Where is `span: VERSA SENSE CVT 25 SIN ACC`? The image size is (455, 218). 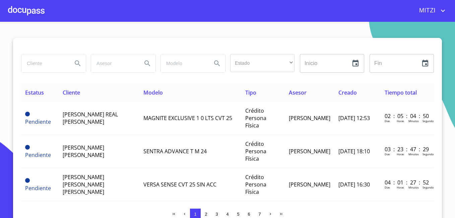
span: VERSA SENSE CVT 25 SIN ACC is located at coordinates (180, 184).